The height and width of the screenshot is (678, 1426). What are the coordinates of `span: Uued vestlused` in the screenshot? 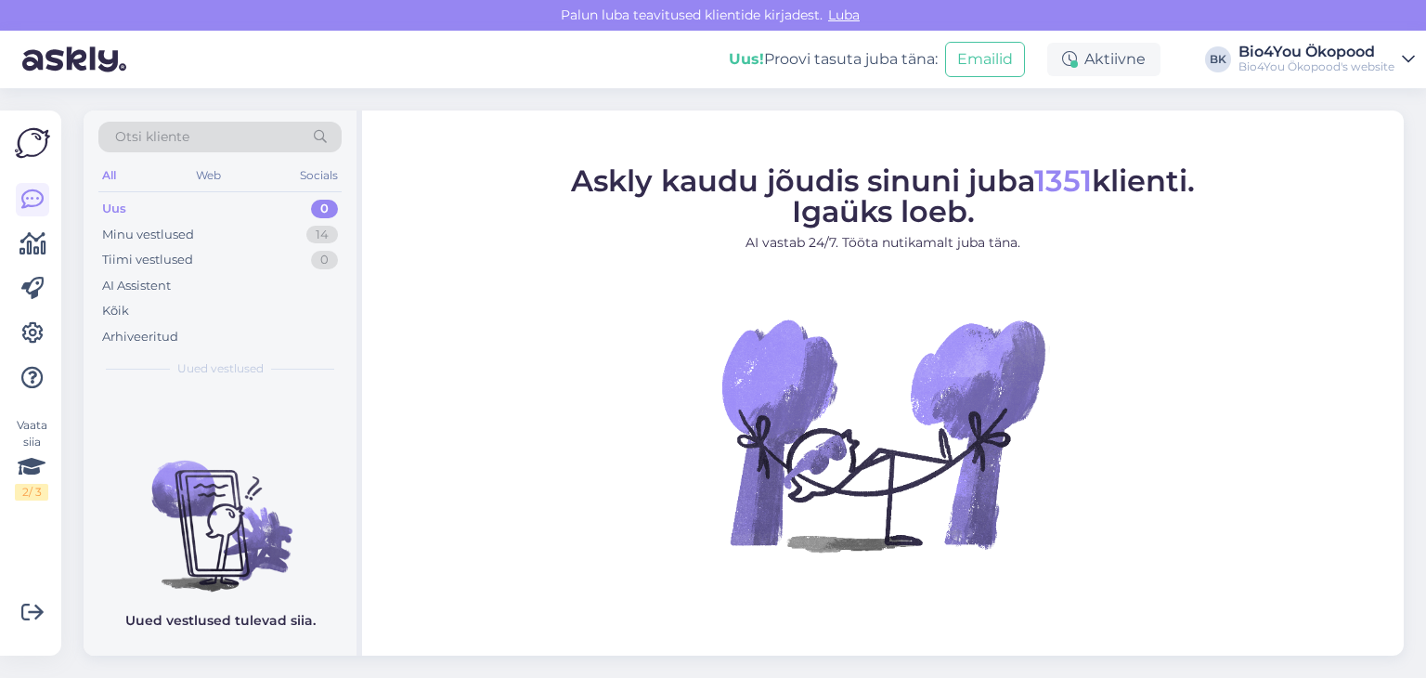 It's located at (220, 369).